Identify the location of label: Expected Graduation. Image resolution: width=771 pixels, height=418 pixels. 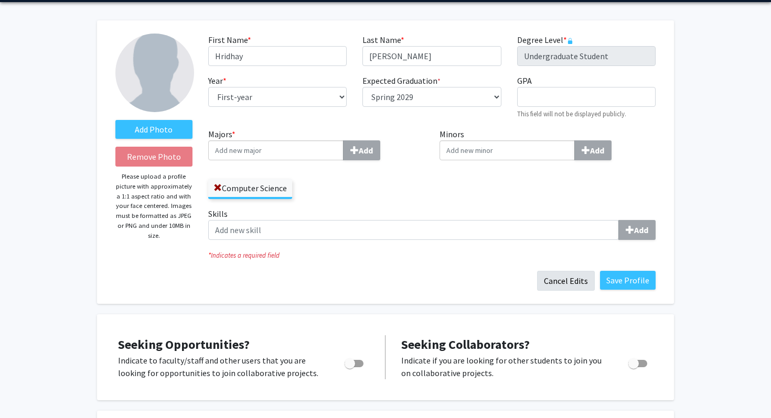
(401, 81).